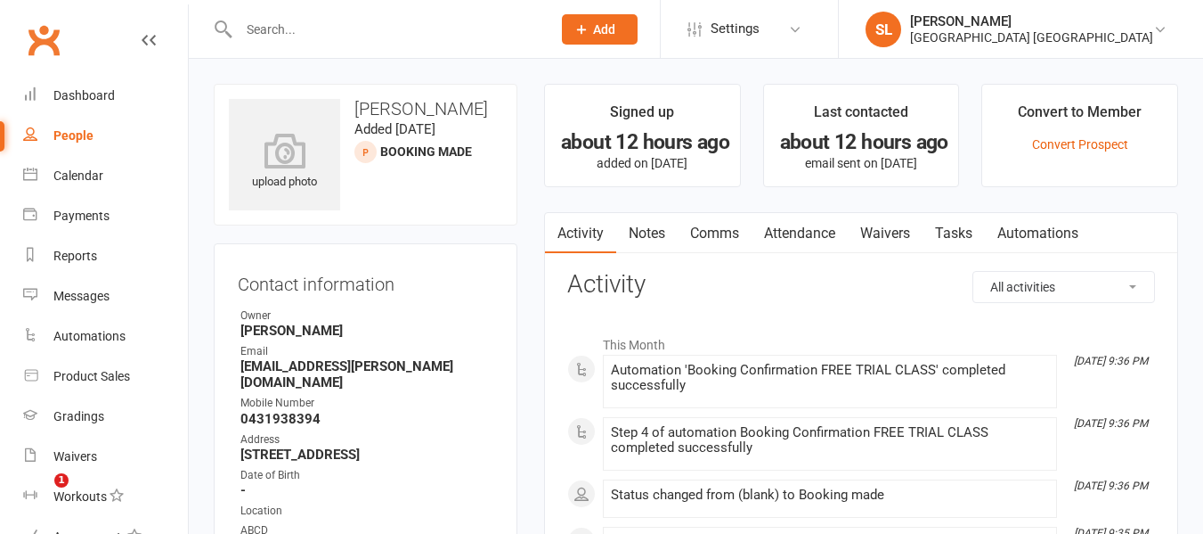 This screenshot has height=534, width=1203. Describe the element at coordinates (284, 162) in the screenshot. I see `div: upload photo` at that location.